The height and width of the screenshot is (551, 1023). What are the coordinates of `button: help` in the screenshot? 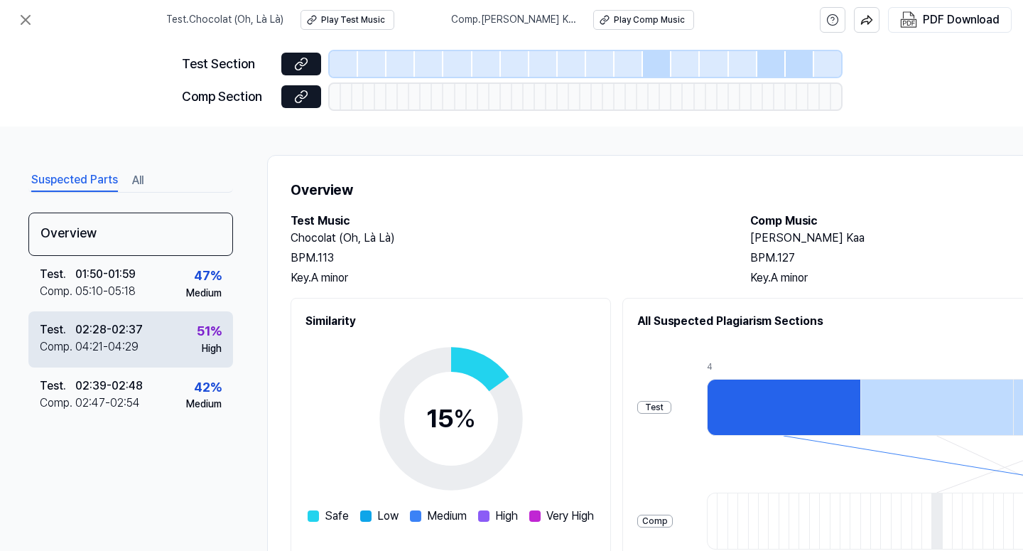 It's located at (833, 20).